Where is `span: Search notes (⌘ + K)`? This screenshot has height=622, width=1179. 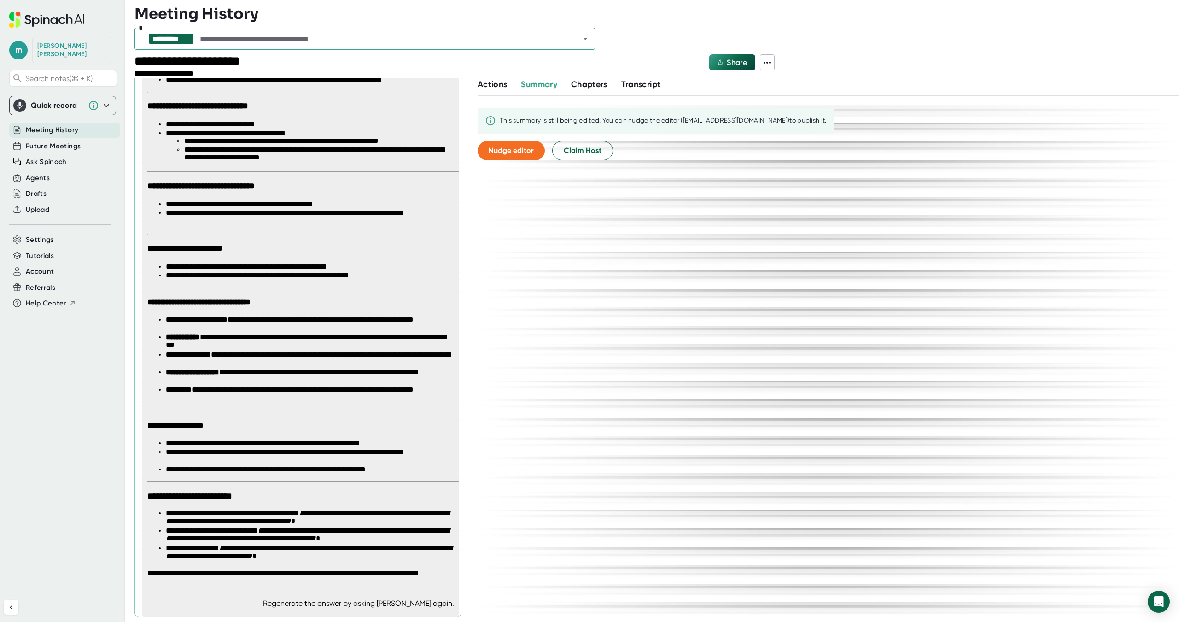 span: Search notes (⌘ + K) is located at coordinates (70, 78).